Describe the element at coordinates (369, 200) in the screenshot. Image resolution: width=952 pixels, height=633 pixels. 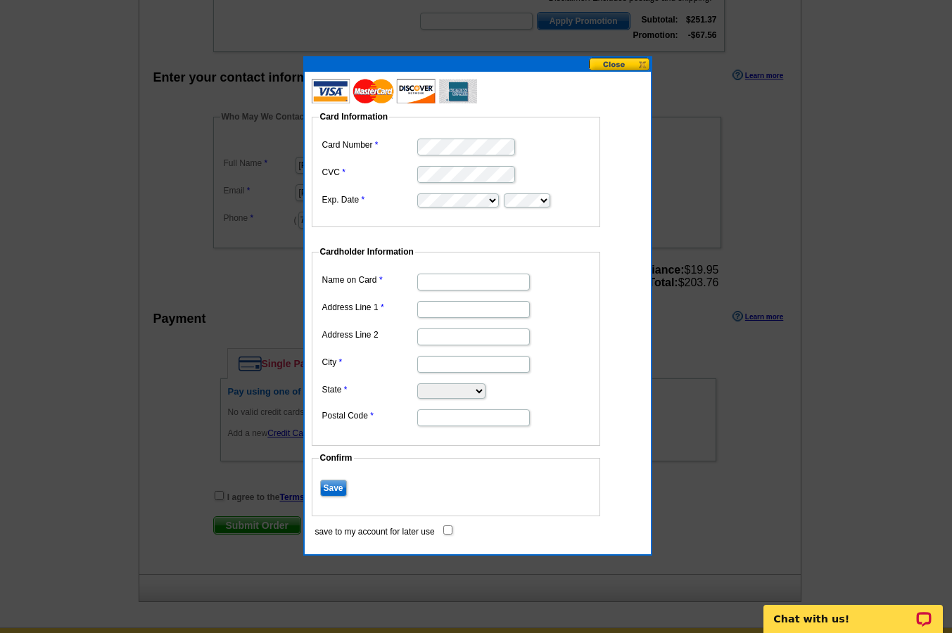
I see `label: Exp. Date` at that location.